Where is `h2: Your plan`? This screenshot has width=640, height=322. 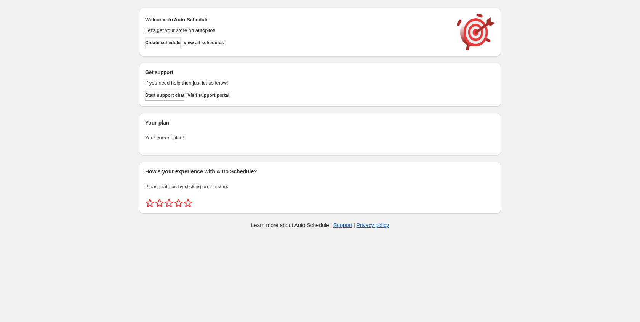 h2: Your plan is located at coordinates (320, 123).